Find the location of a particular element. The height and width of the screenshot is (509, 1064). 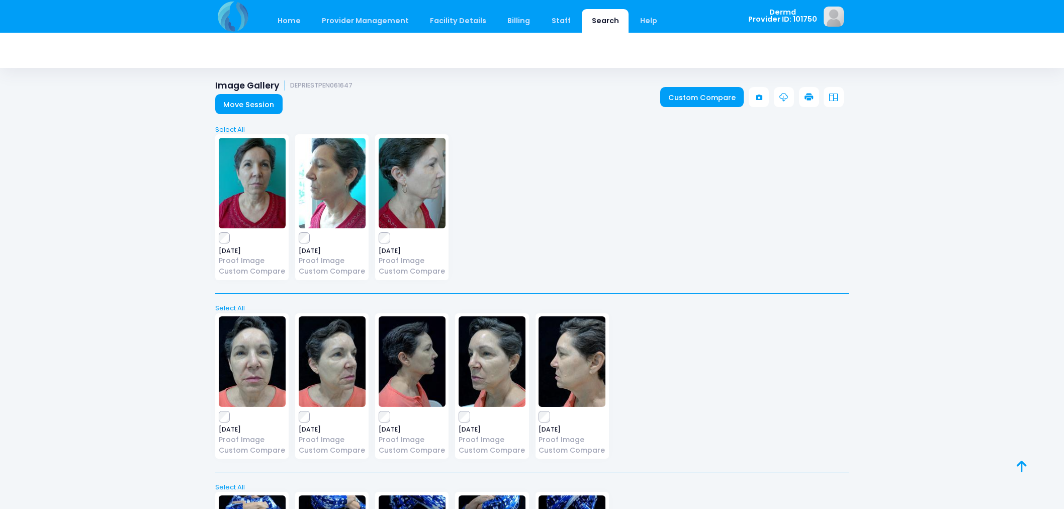

a: Provider Management is located at coordinates (365, 21).